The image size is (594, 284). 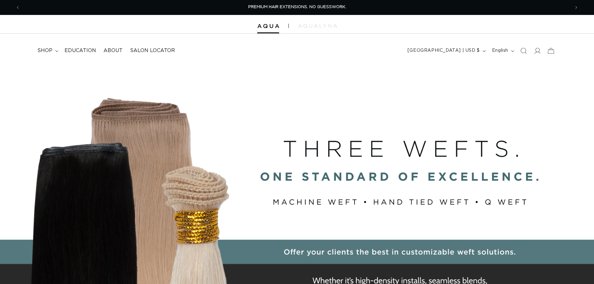 What do you see at coordinates (152, 50) in the screenshot?
I see `a: Salon Locator` at bounding box center [152, 50].